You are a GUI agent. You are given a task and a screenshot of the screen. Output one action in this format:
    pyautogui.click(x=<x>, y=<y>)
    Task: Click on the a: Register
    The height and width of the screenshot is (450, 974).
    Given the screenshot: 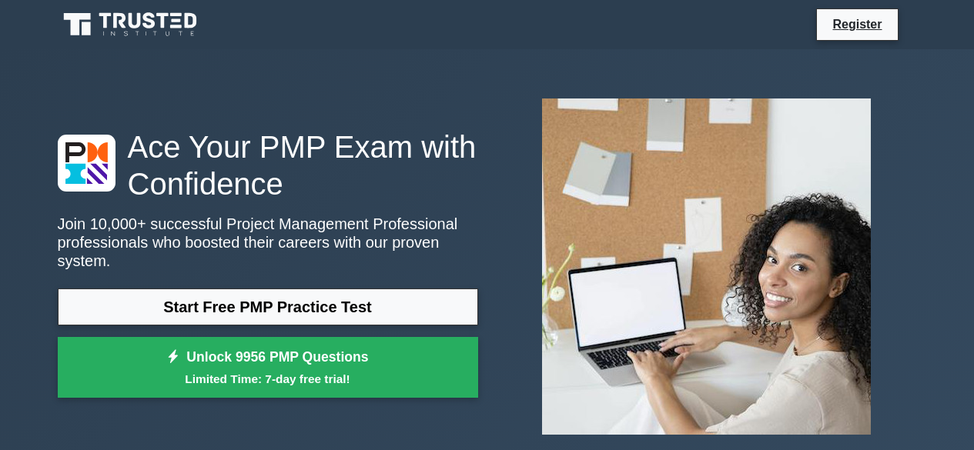 What is the action you would take?
    pyautogui.click(x=857, y=24)
    